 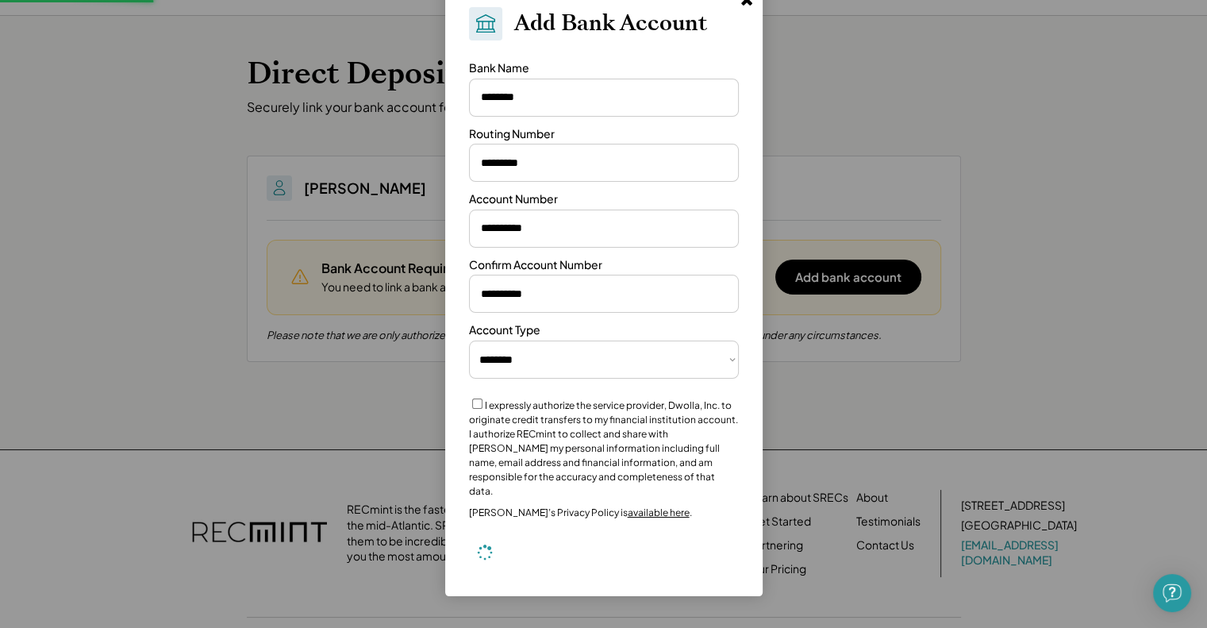 I want to click on h2: Add Bank Account, so click(x=610, y=24).